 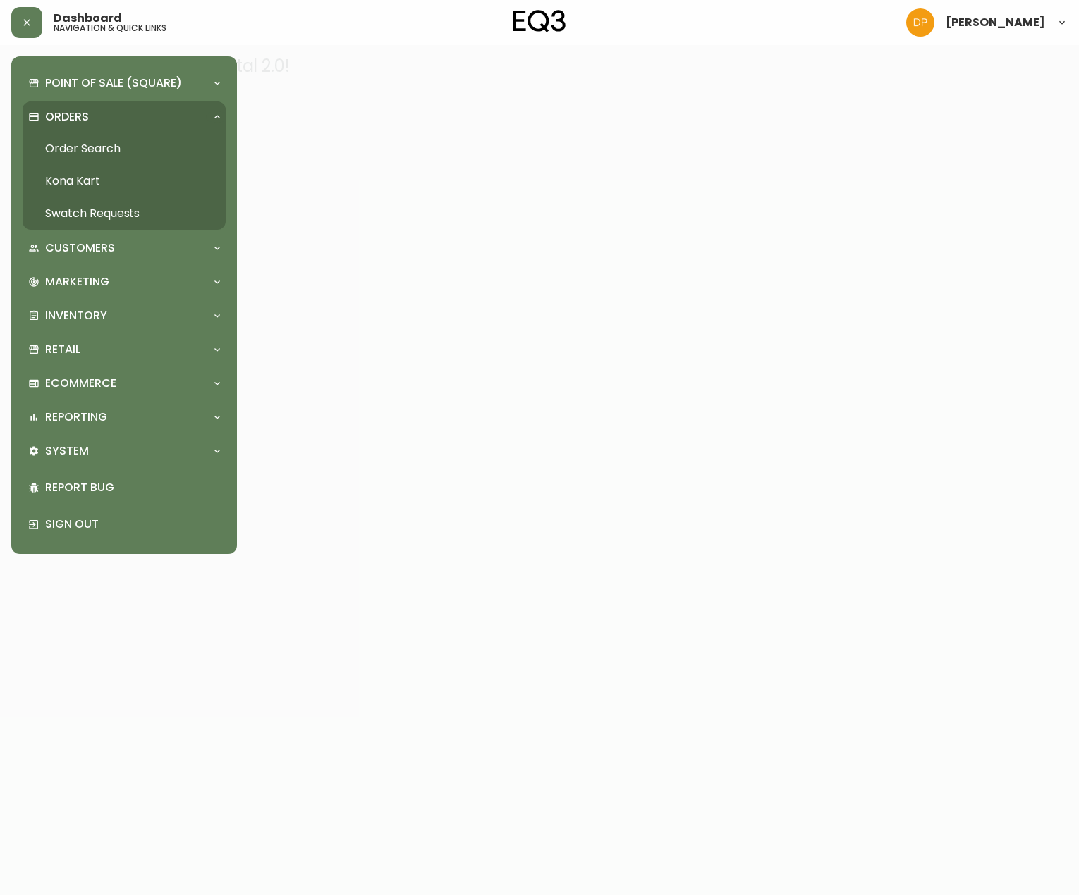 I want to click on p: Retail, so click(x=63, y=350).